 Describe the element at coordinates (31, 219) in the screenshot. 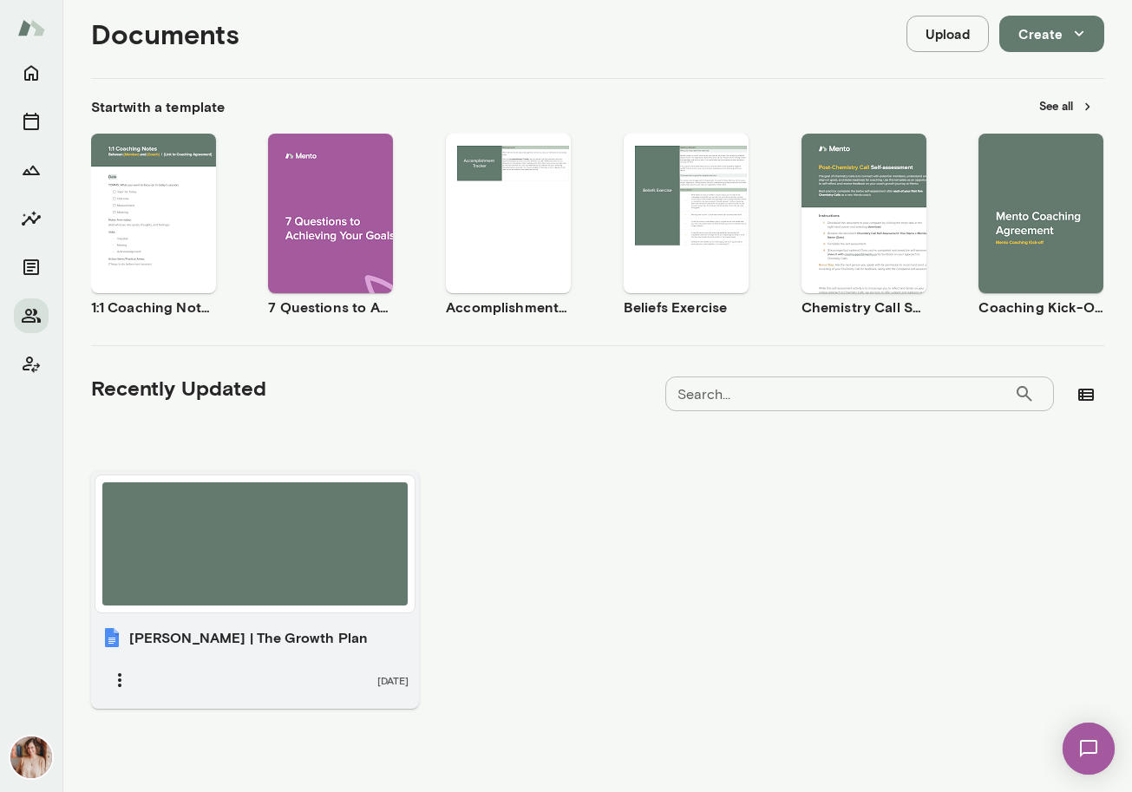

I see `button: Insights` at that location.